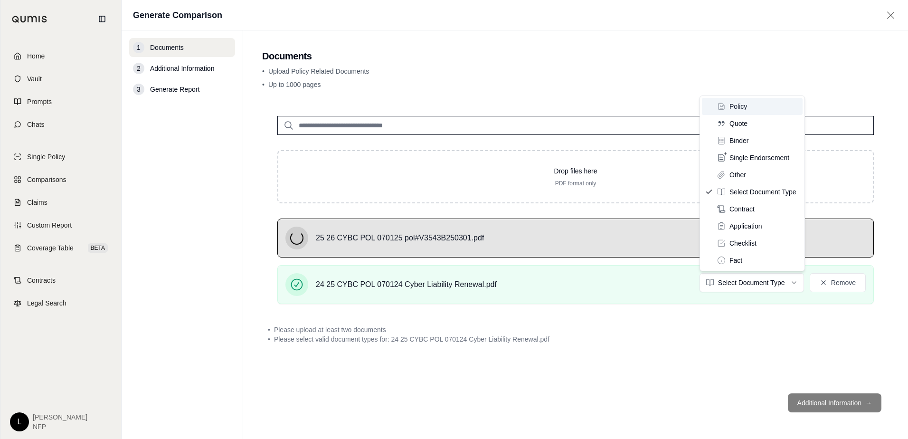 Image resolution: width=908 pixels, height=439 pixels. What do you see at coordinates (738, 175) in the screenshot?
I see `span: Other` at bounding box center [738, 175].